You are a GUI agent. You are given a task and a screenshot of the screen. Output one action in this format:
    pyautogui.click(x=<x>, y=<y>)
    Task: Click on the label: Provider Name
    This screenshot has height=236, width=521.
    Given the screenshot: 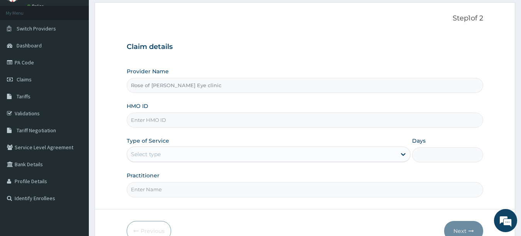 What is the action you would take?
    pyautogui.click(x=147, y=71)
    